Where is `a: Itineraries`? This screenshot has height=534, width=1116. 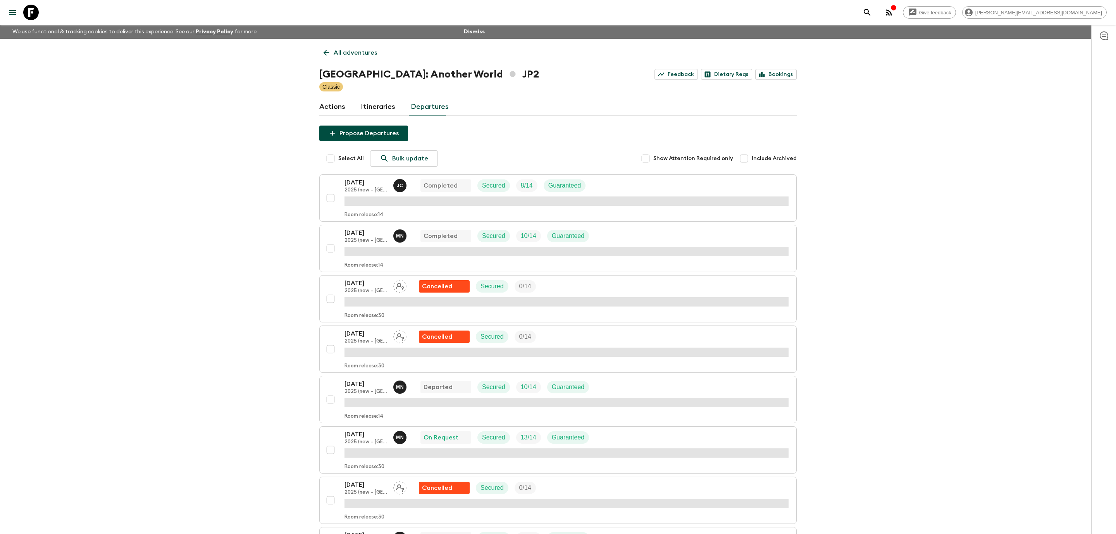
a: Itineraries is located at coordinates (378, 107).